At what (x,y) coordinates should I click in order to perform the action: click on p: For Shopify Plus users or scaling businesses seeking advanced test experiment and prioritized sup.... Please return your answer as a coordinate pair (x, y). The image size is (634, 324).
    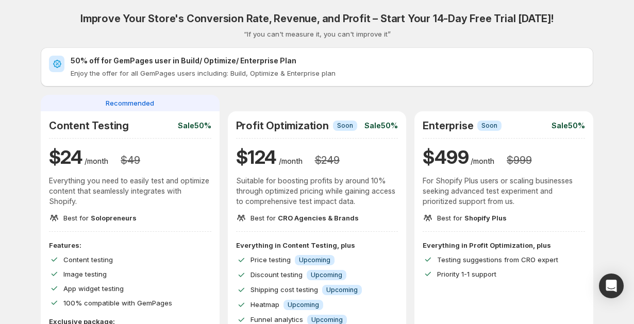
    Looking at the image, I should click on (504, 191).